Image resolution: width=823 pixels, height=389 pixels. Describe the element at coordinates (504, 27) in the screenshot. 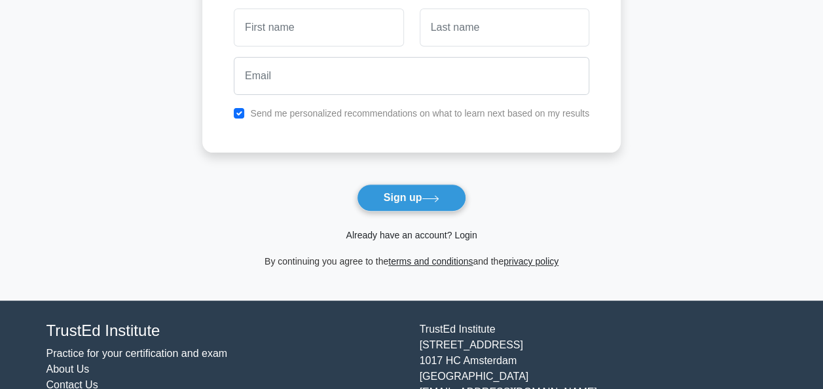

I see `input: Last name` at that location.